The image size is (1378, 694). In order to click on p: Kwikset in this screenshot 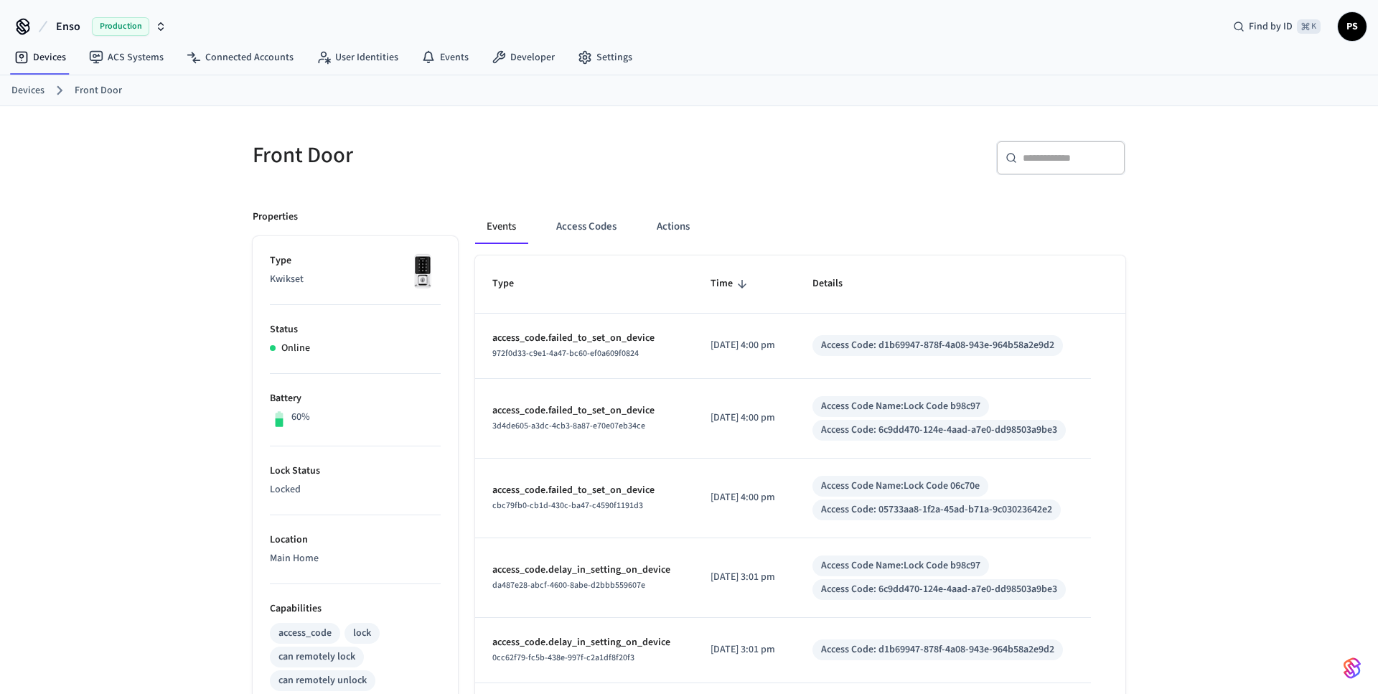, I will do `click(355, 279)`.